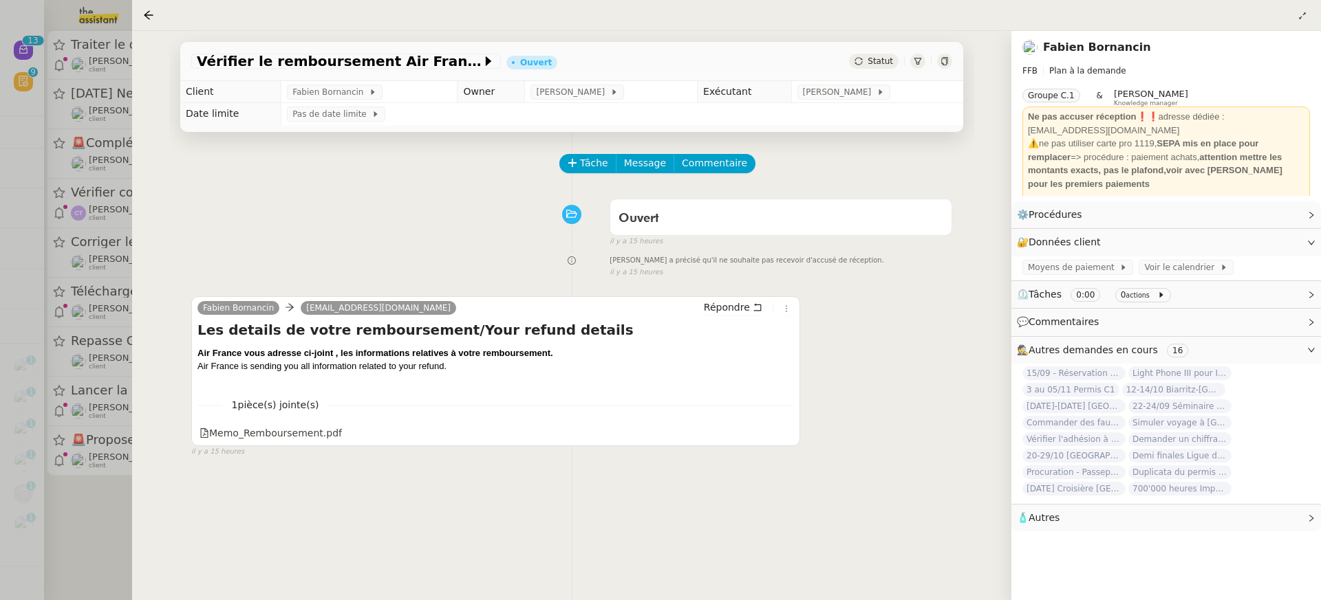 This screenshot has width=1321, height=600. What do you see at coordinates (1082, 116) in the screenshot?
I see `strong: Ne pas accuser réception` at bounding box center [1082, 116].